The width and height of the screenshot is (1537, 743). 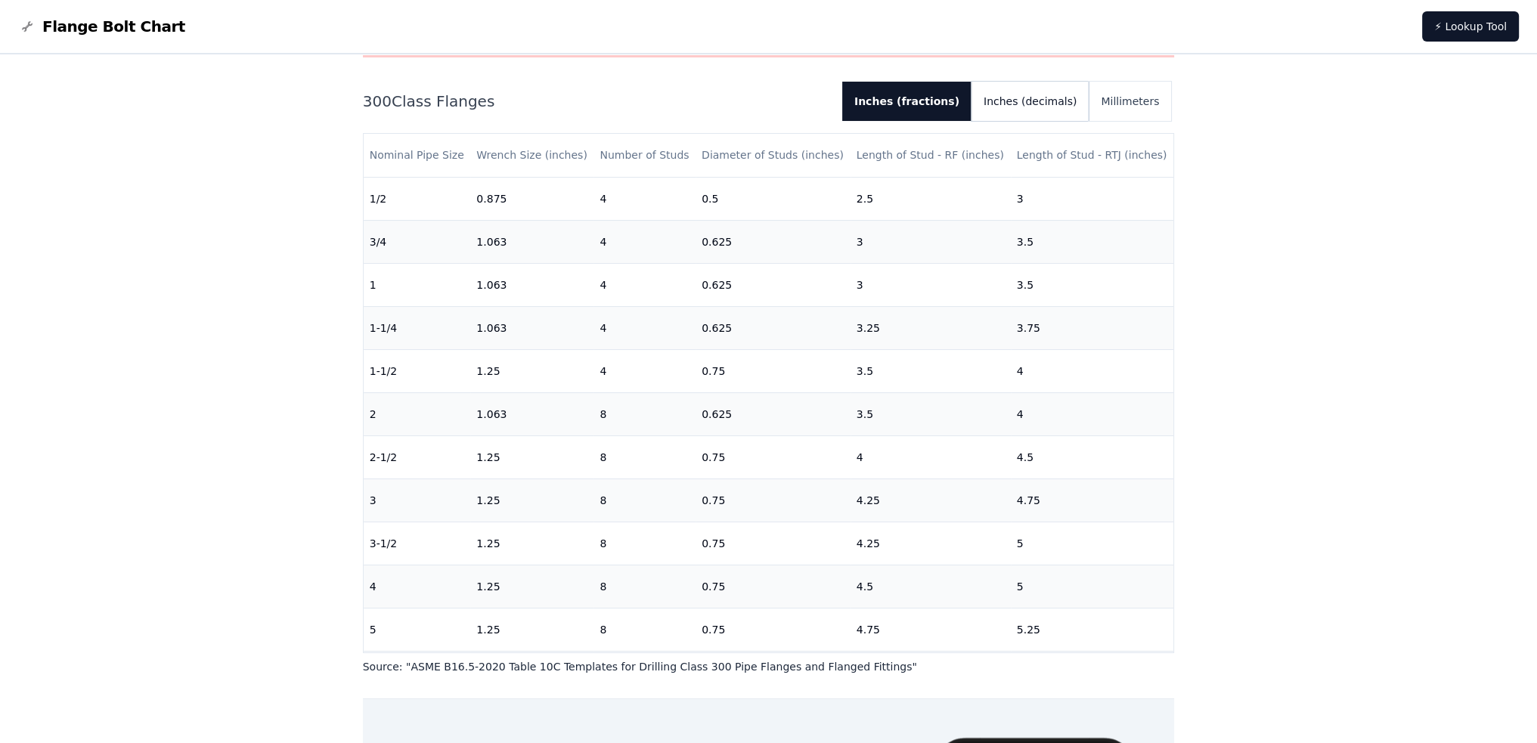 I want to click on span: Flange Bolt Chart, so click(x=113, y=26).